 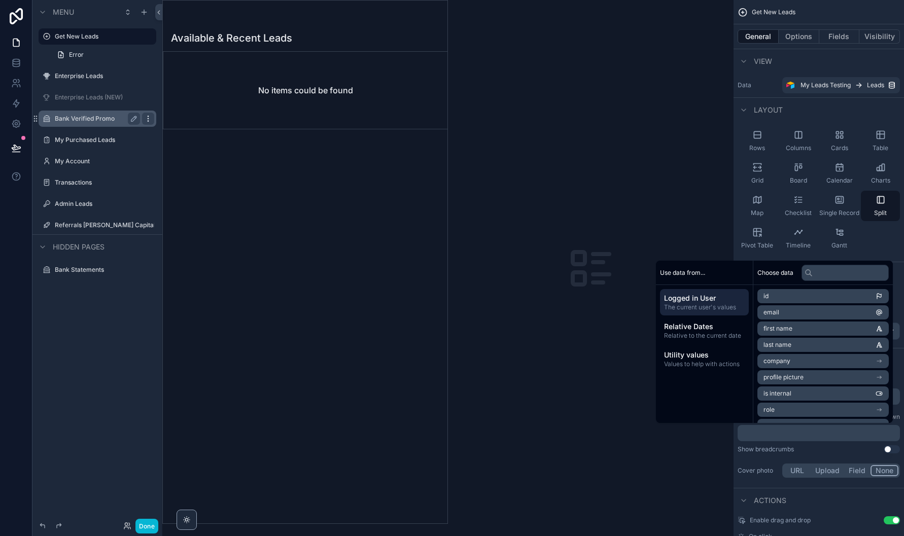 I want to click on span: Actions, so click(x=770, y=500).